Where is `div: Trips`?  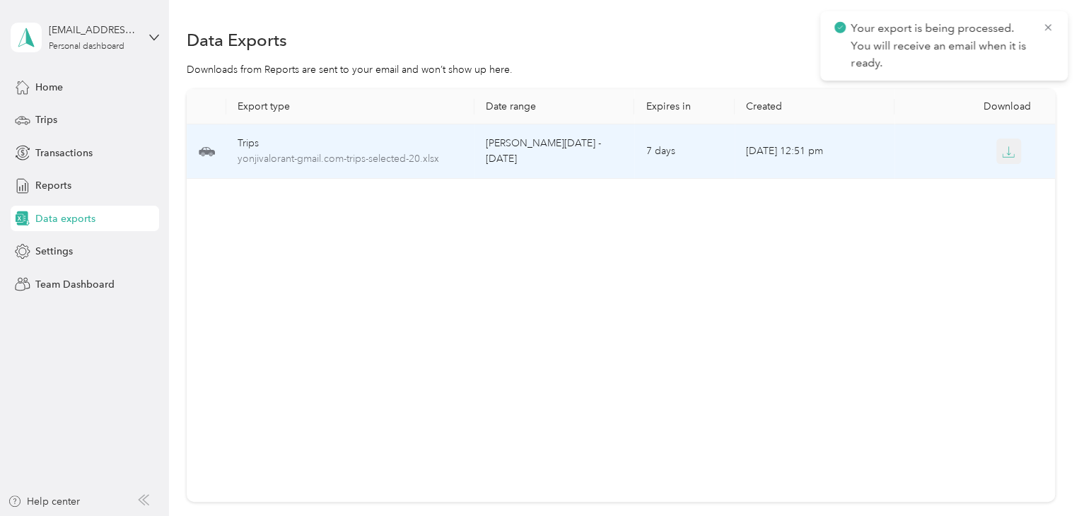
div: Trips is located at coordinates (350, 144).